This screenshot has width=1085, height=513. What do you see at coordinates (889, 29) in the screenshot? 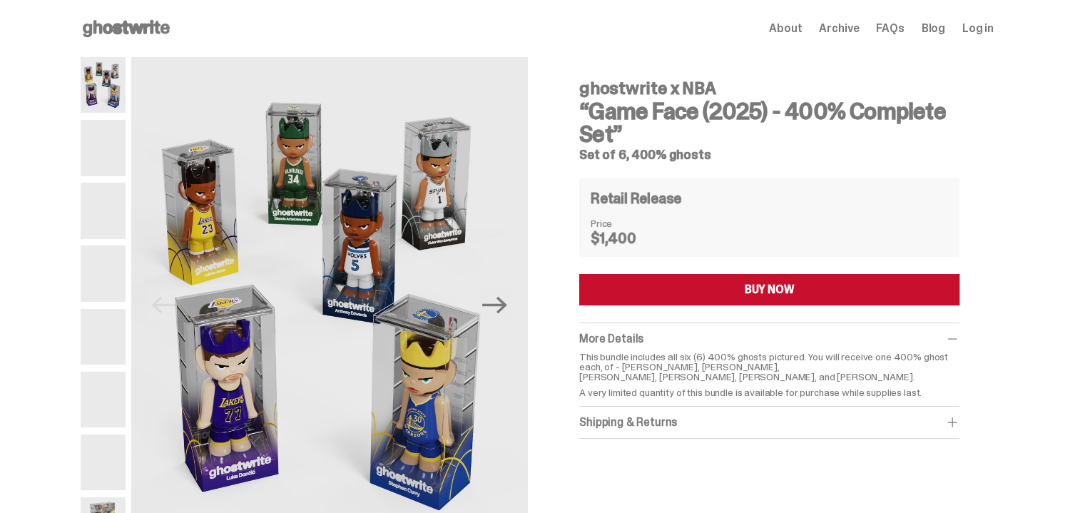
I see `a: FAQs` at bounding box center [889, 29].